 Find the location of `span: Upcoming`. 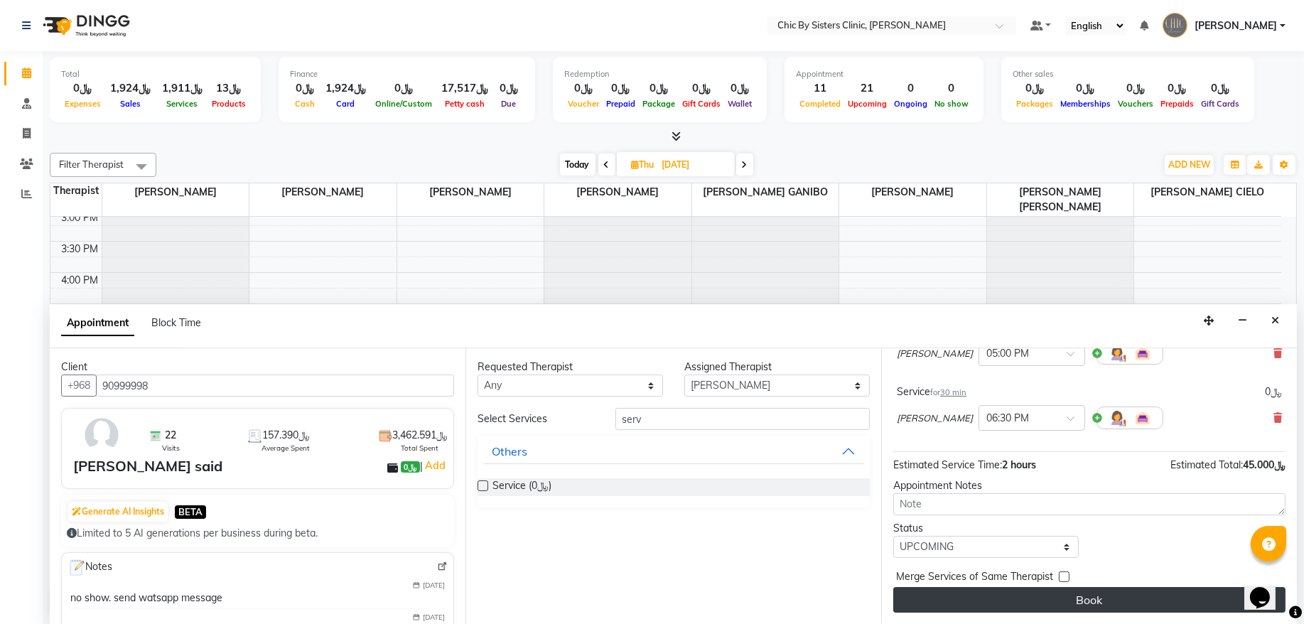

span: Upcoming is located at coordinates (867, 104).